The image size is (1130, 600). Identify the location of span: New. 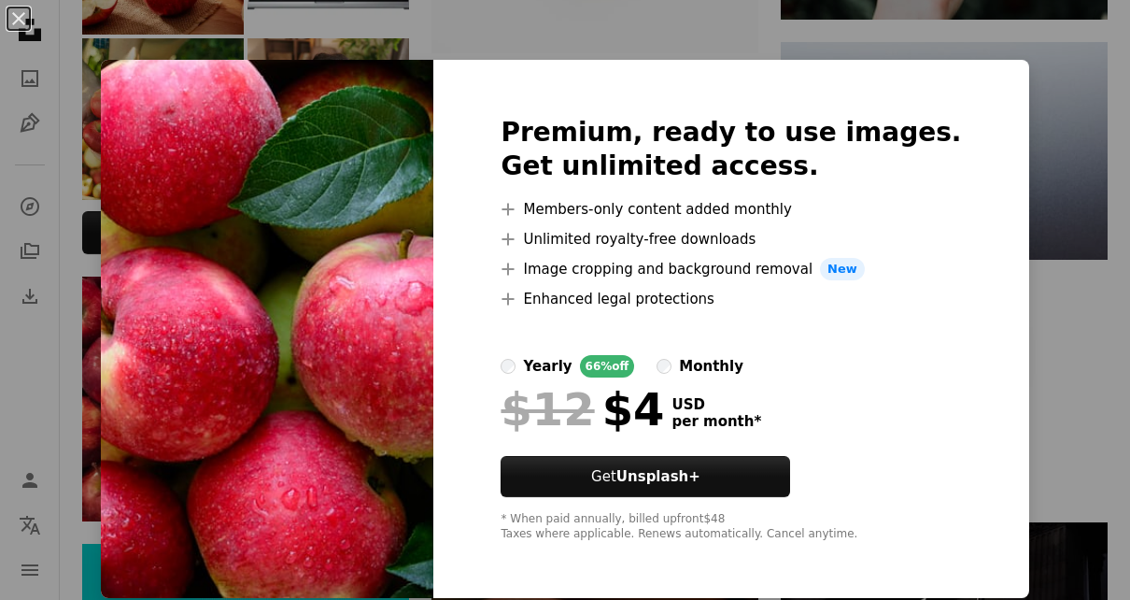
(842, 269).